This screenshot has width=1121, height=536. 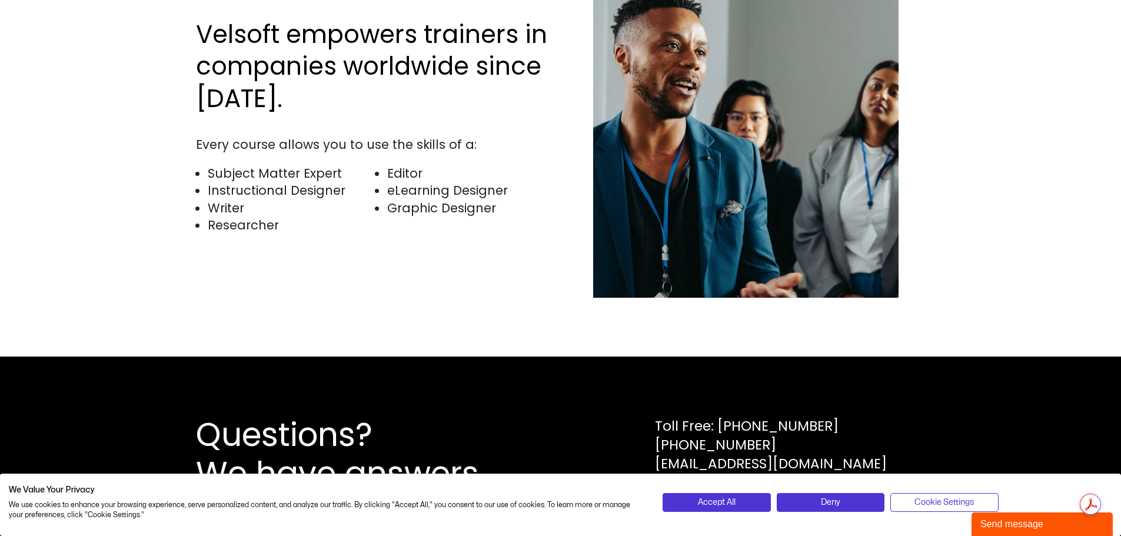 What do you see at coordinates (327, 510) in the screenshot?
I see `p: We use cookies to enhance your browsing experience, serve personalized content, and analyze our t...` at bounding box center [327, 510].